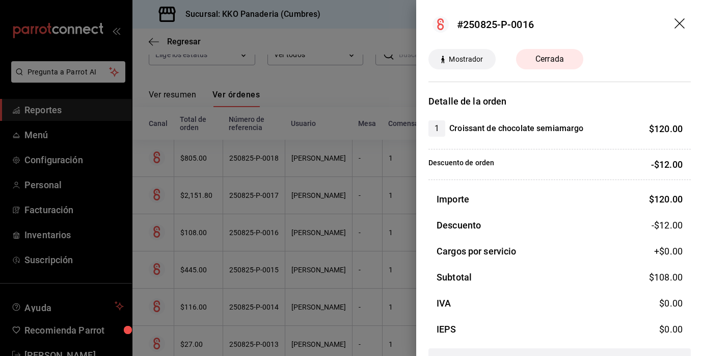  Describe the element at coordinates (666, 277) in the screenshot. I see `span: $ 108.00` at that location.